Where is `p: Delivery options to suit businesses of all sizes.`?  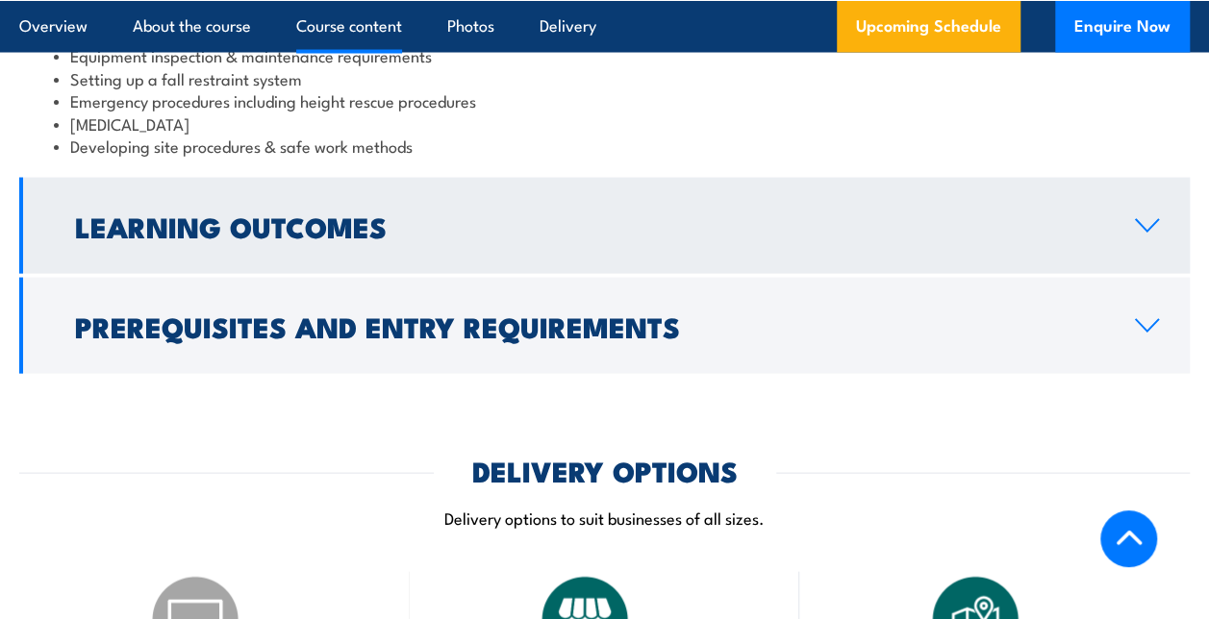 p: Delivery options to suit businesses of all sizes. is located at coordinates (604, 517).